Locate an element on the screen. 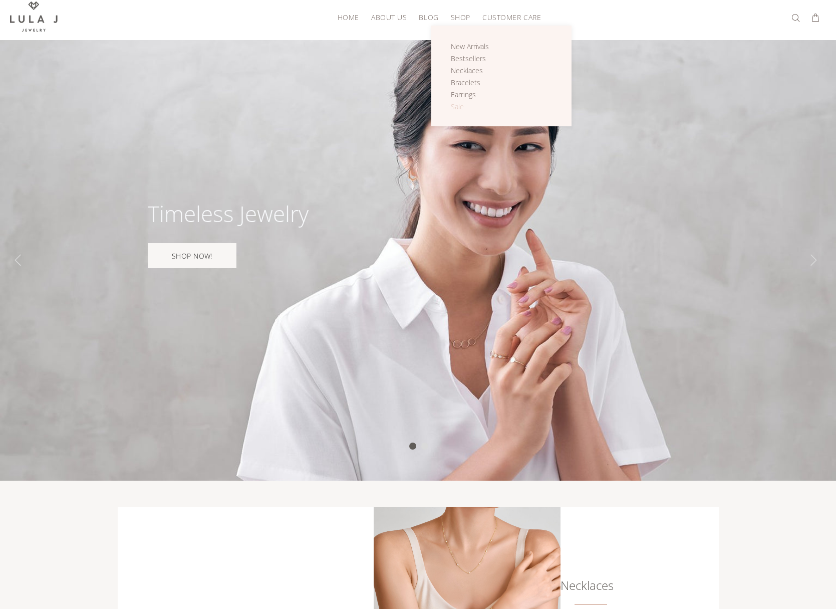 This screenshot has width=836, height=609. span: Shop is located at coordinates (460, 17).